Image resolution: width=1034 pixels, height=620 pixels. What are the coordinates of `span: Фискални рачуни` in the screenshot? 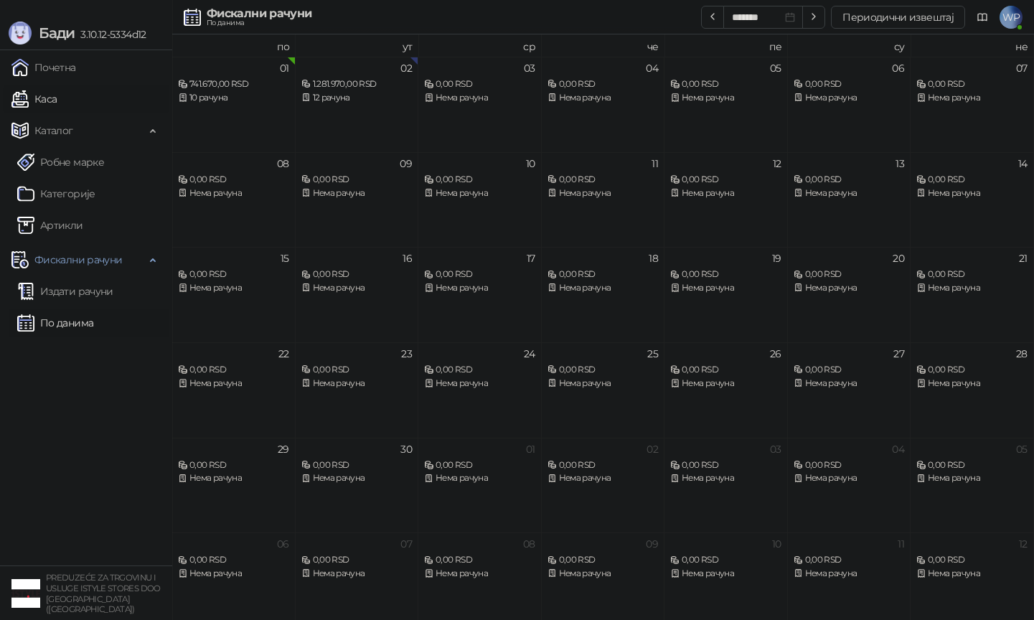 It's located at (78, 260).